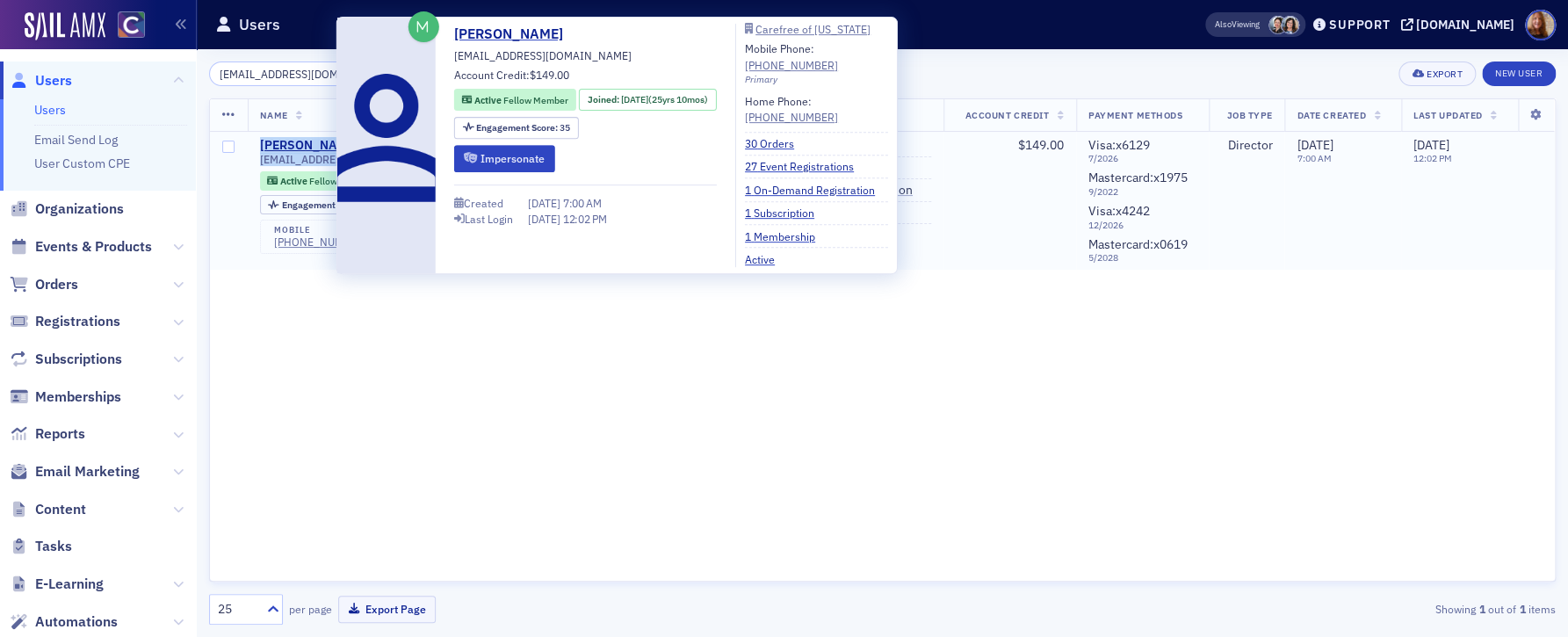  Describe the element at coordinates (63, 622) in the screenshot. I see `a: Automations` at that location.